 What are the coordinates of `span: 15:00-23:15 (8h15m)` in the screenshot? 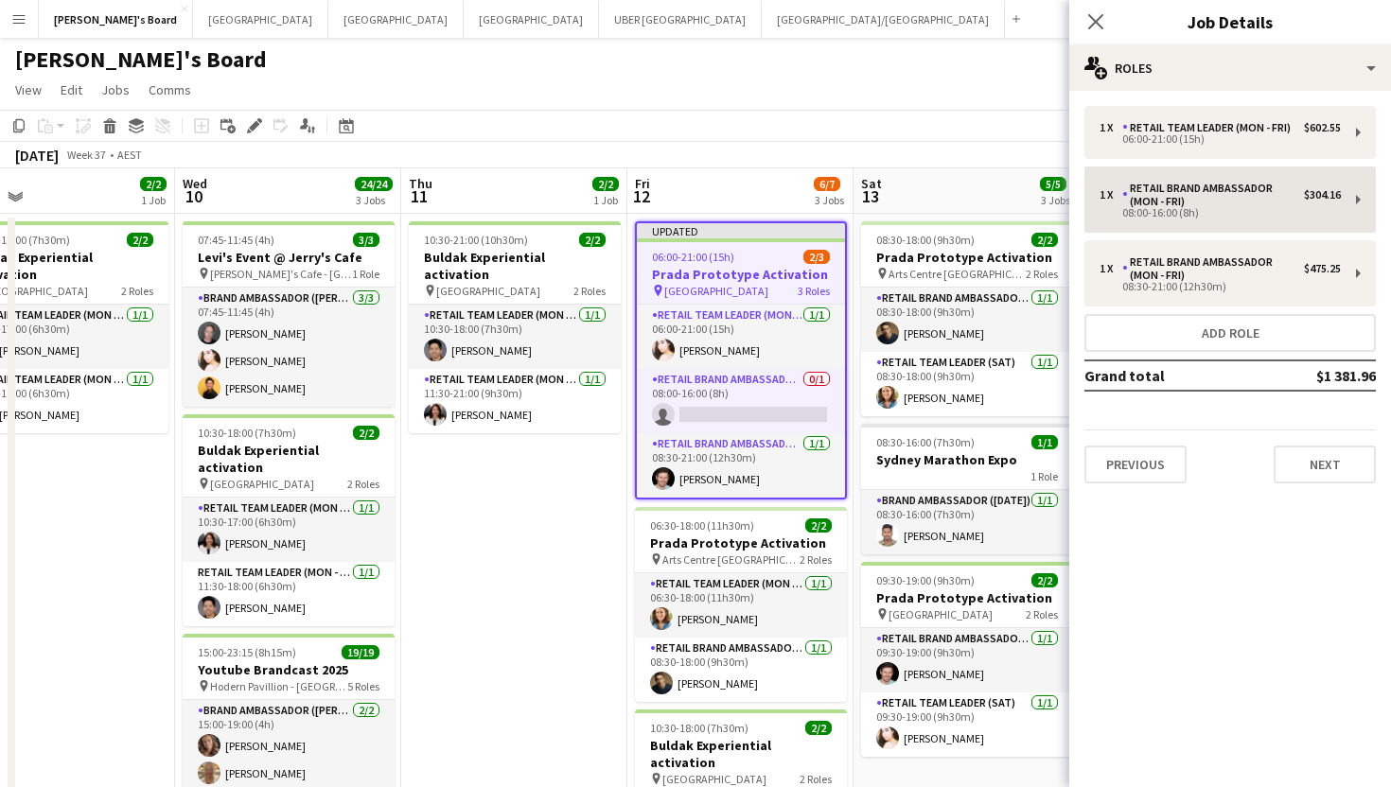 It's located at (247, 652).